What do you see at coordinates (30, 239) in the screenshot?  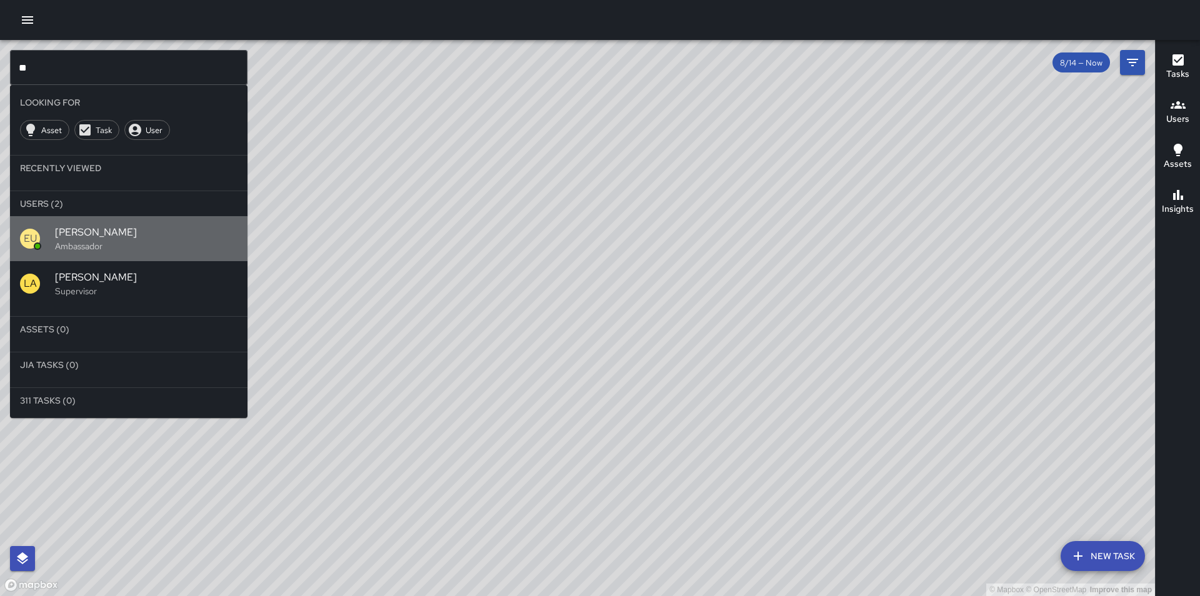 I see `p: EU` at bounding box center [30, 239].